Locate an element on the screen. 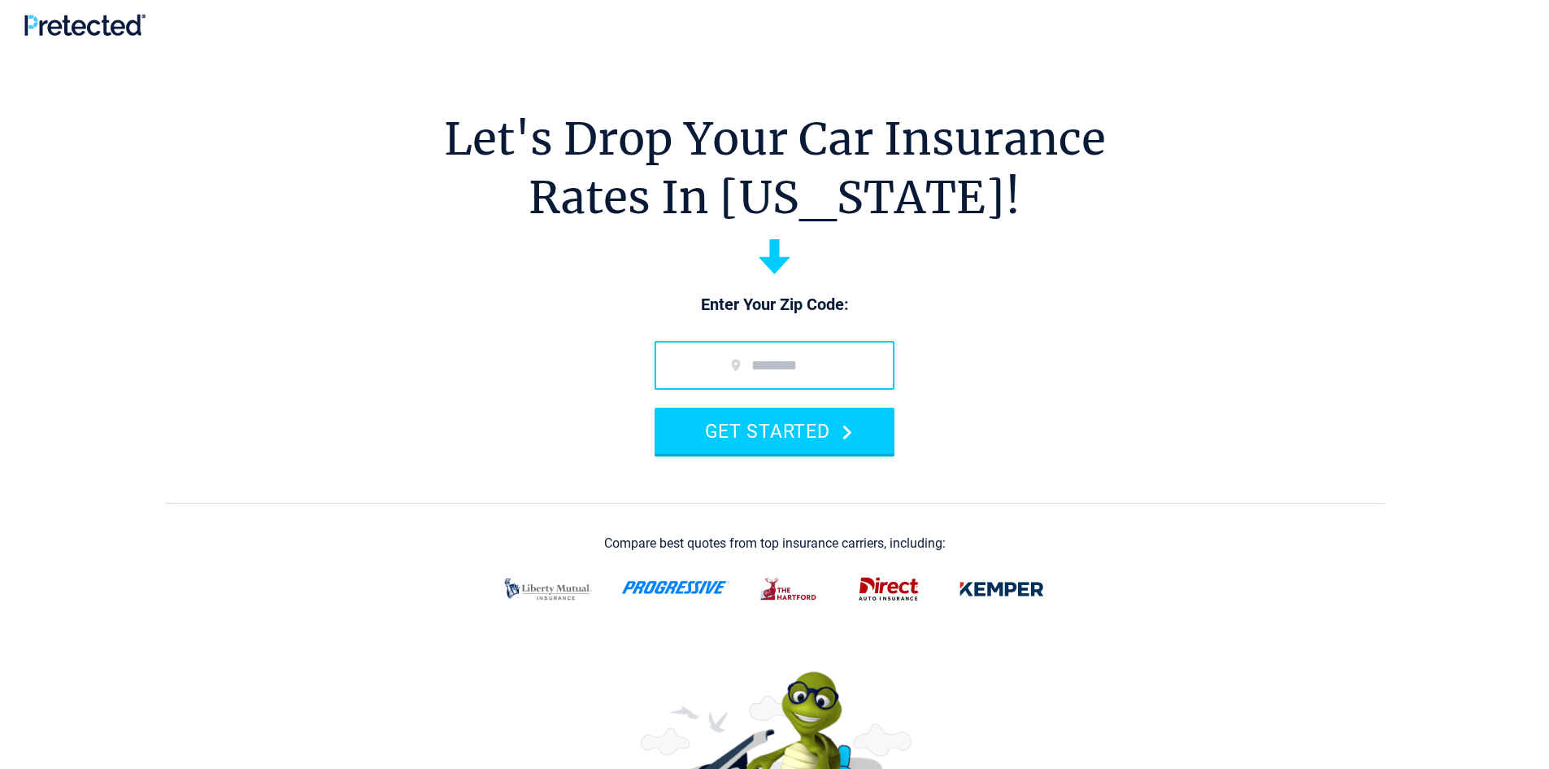  img: kemper is located at coordinates (1002, 589).